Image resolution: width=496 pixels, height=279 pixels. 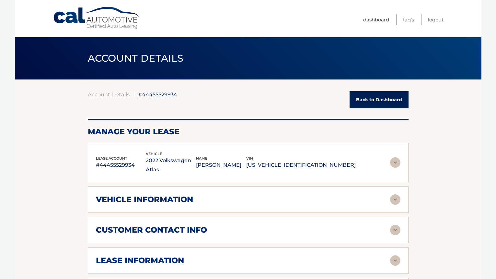 What do you see at coordinates (171, 165) in the screenshot?
I see `p: 2022 Volkswagen Atlas` at bounding box center [171, 165].